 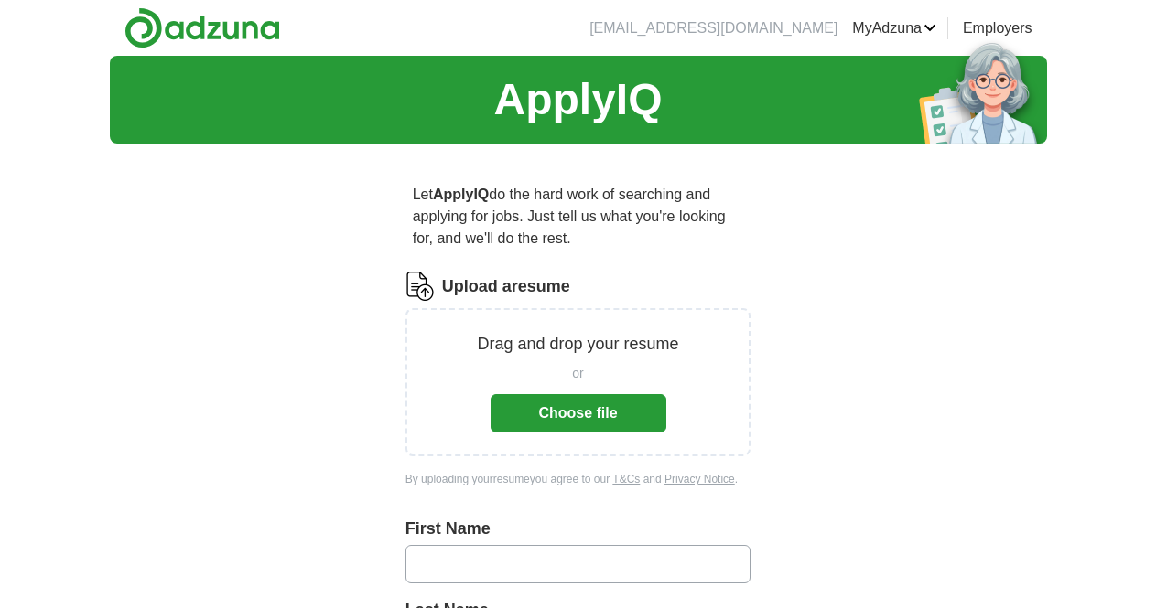 I want to click on img: Adzuna logo, so click(x=202, y=27).